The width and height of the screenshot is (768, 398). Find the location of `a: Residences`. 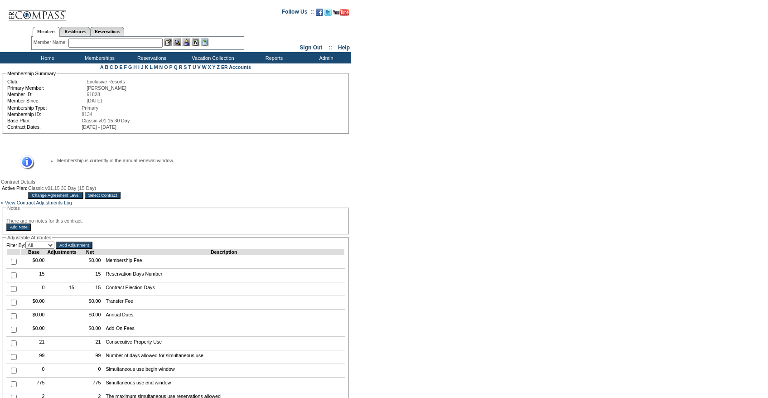

a: Residences is located at coordinates (75, 31).